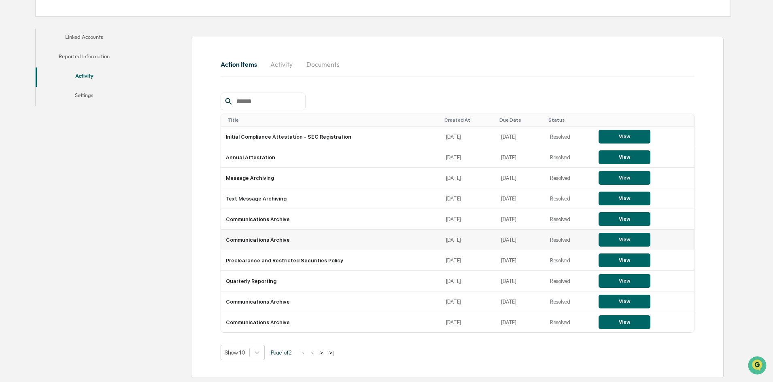  What do you see at coordinates (34, 106) in the screenshot?
I see `span: Preclearance` at bounding box center [34, 106].